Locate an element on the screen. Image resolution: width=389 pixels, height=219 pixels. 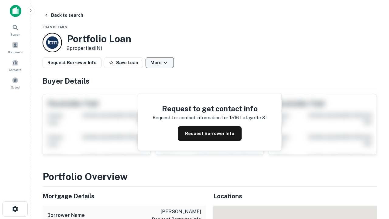
span: Borrowers is located at coordinates (15, 52).